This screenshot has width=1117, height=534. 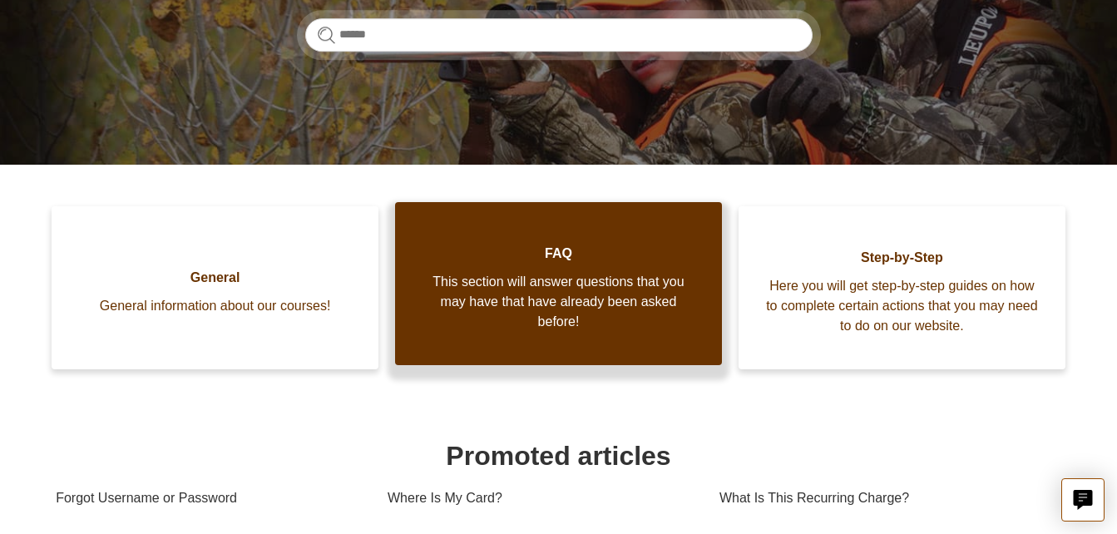 I want to click on button: Live chat, so click(x=1083, y=500).